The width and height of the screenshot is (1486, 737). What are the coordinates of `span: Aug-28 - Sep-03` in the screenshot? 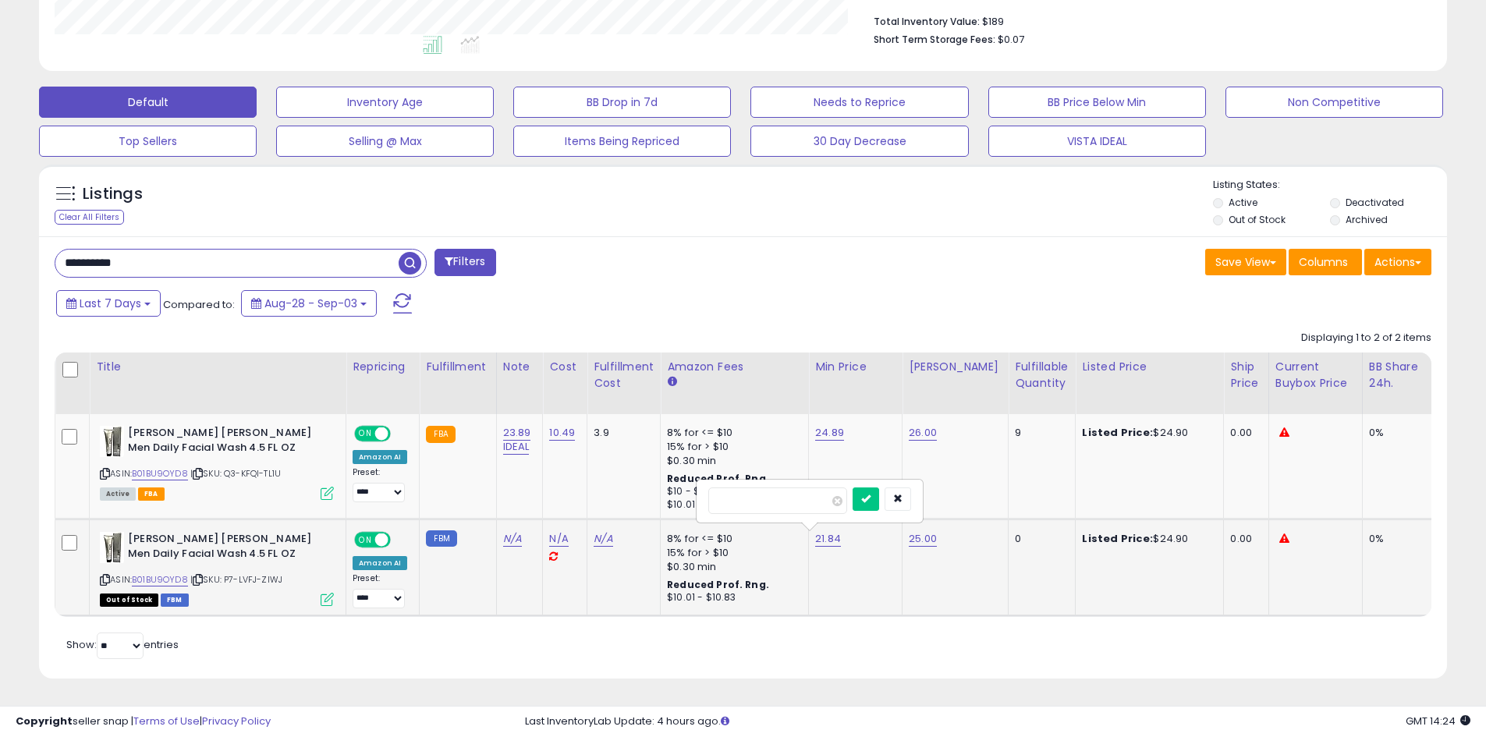 It's located at (310, 303).